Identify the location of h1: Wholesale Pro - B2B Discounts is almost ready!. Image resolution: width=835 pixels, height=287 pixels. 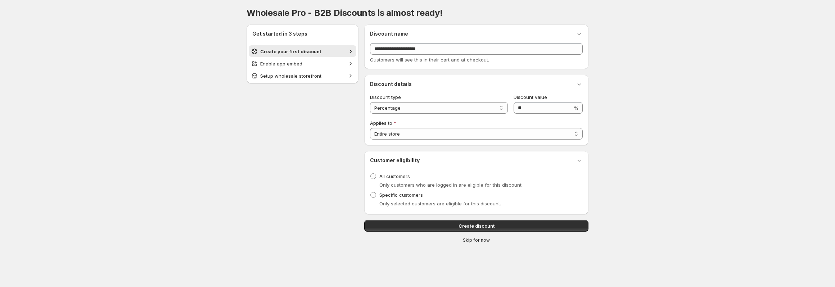
(417, 13).